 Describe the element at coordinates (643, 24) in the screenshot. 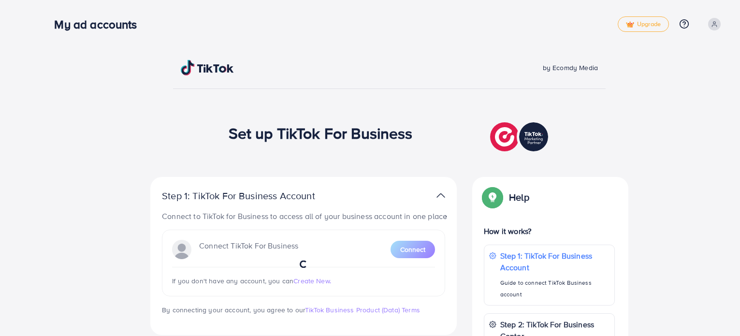

I see `span: Upgrade` at that location.